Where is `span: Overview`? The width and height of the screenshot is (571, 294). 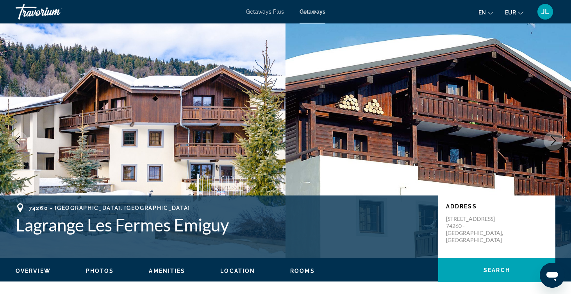 span: Overview is located at coordinates (33, 271).